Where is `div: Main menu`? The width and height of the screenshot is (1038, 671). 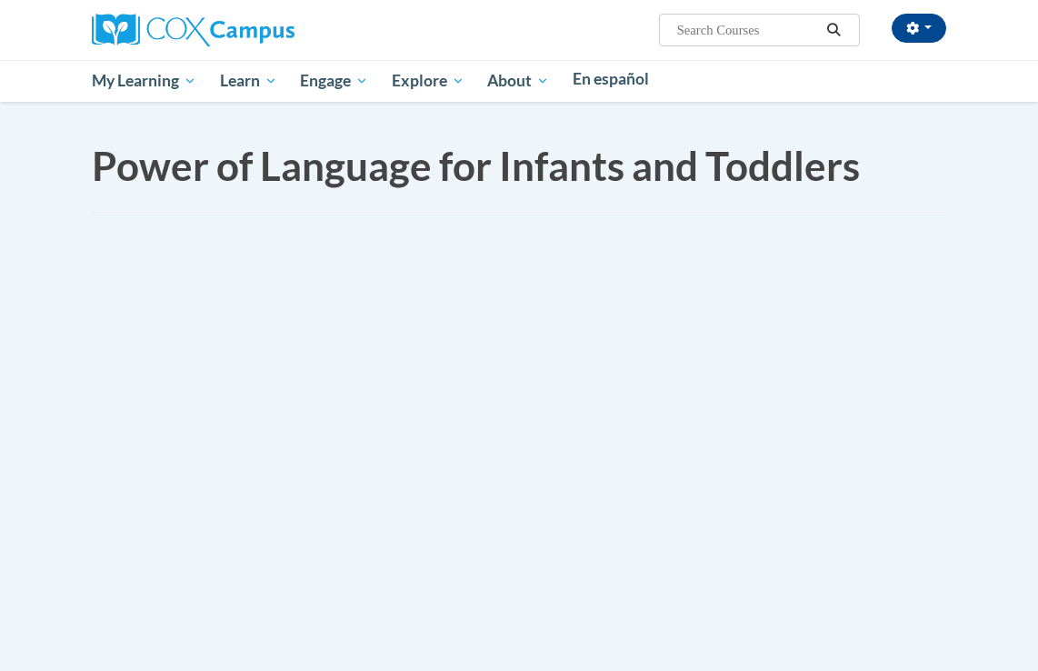 div: Main menu is located at coordinates (519, 81).